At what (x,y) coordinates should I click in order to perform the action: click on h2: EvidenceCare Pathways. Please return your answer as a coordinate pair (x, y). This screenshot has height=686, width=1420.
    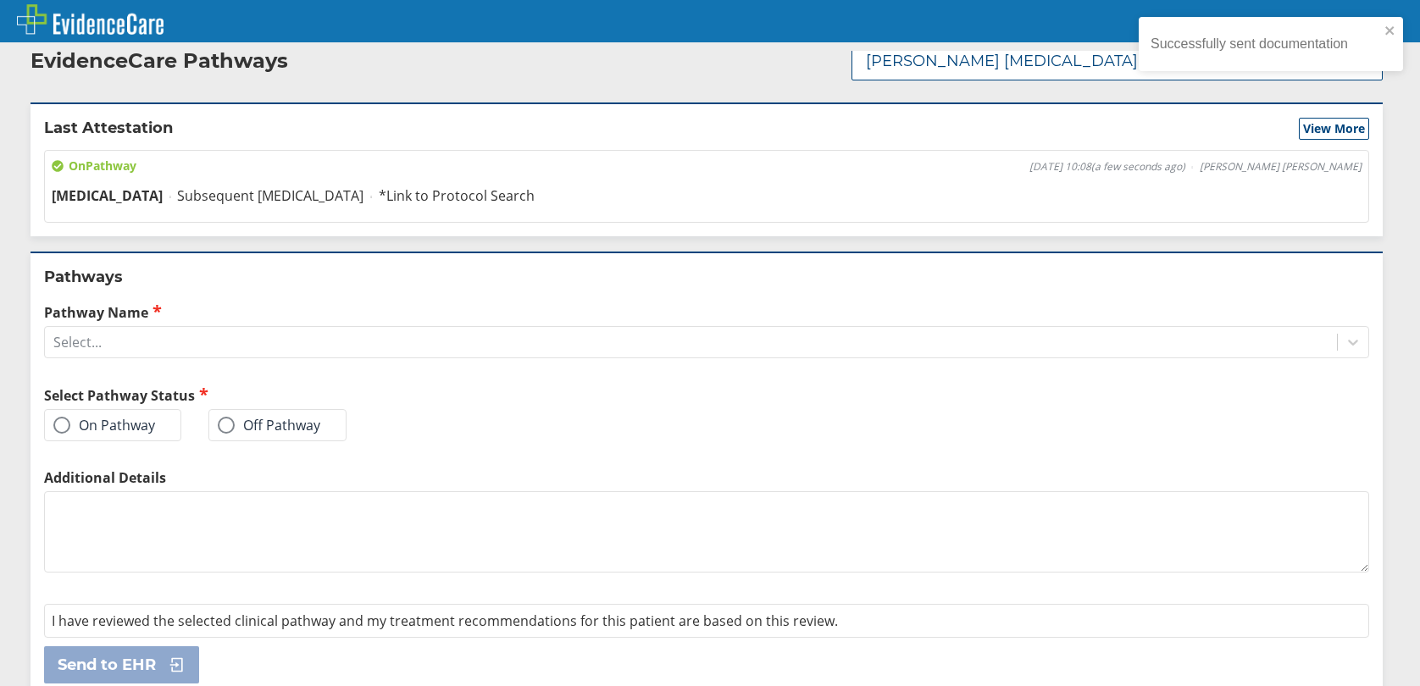
    Looking at the image, I should click on (159, 61).